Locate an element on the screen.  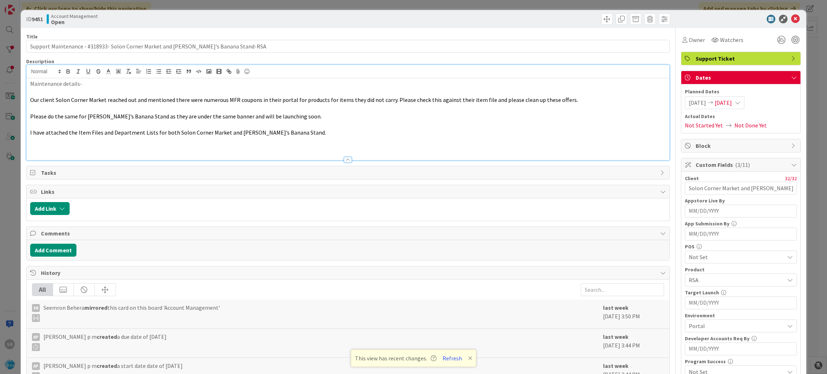
span: Actual Dates is located at coordinates (741, 116).